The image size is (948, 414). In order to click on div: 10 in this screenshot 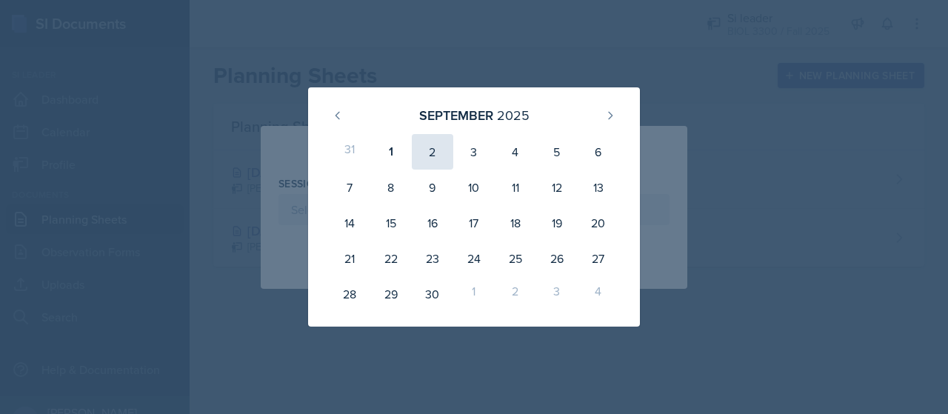, I will do `click(474, 187)`.